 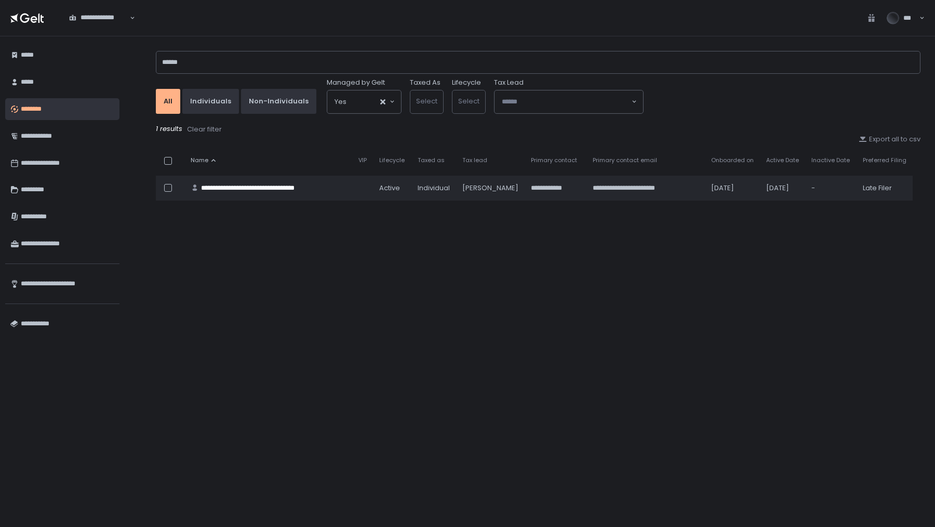 What do you see at coordinates (625, 160) in the screenshot?
I see `span: Primary contact email` at bounding box center [625, 160].